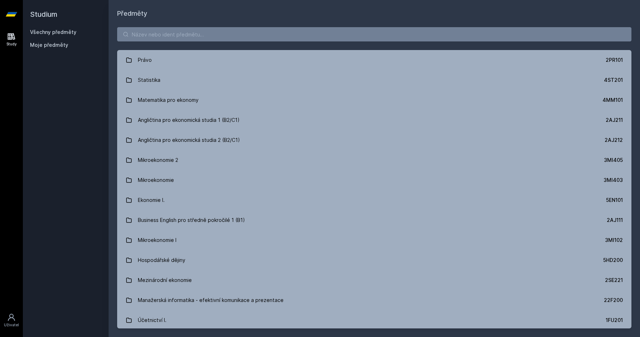 The width and height of the screenshot is (640, 337). Describe the element at coordinates (374, 280) in the screenshot. I see `a: Mezinárodní ekonomie 2SE221` at that location.